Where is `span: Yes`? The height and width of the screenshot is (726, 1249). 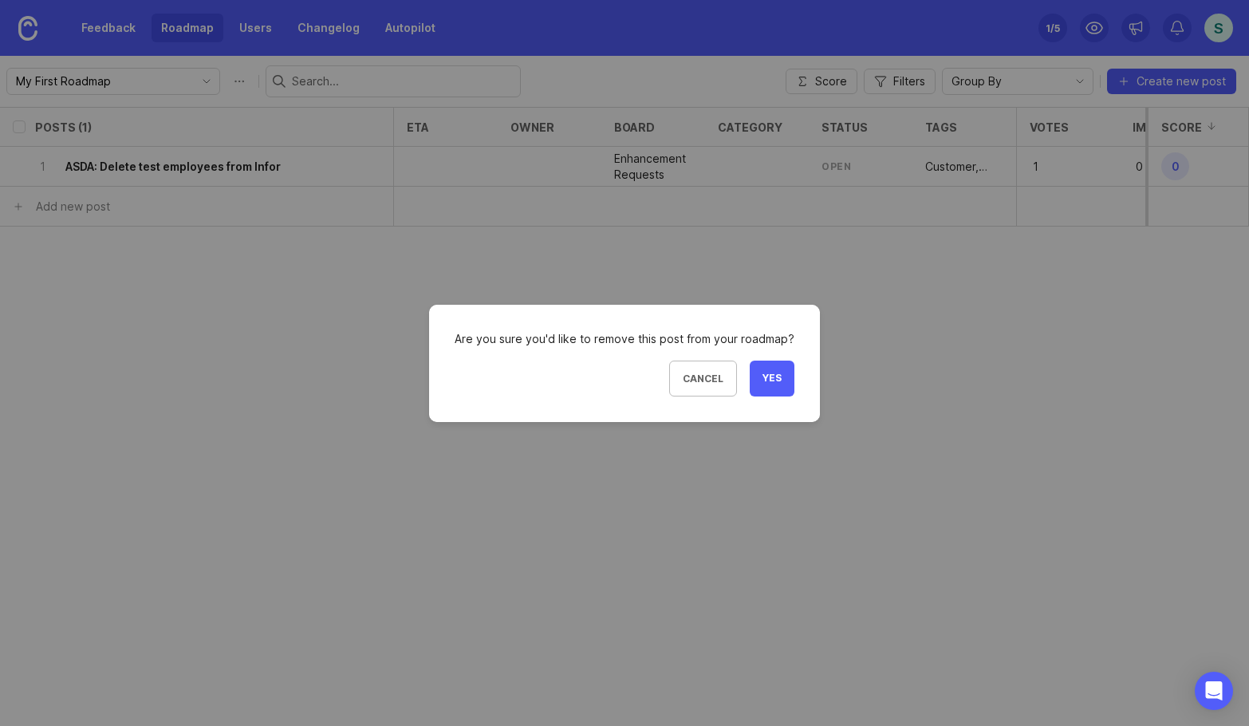
span: Yes is located at coordinates (772, 378).